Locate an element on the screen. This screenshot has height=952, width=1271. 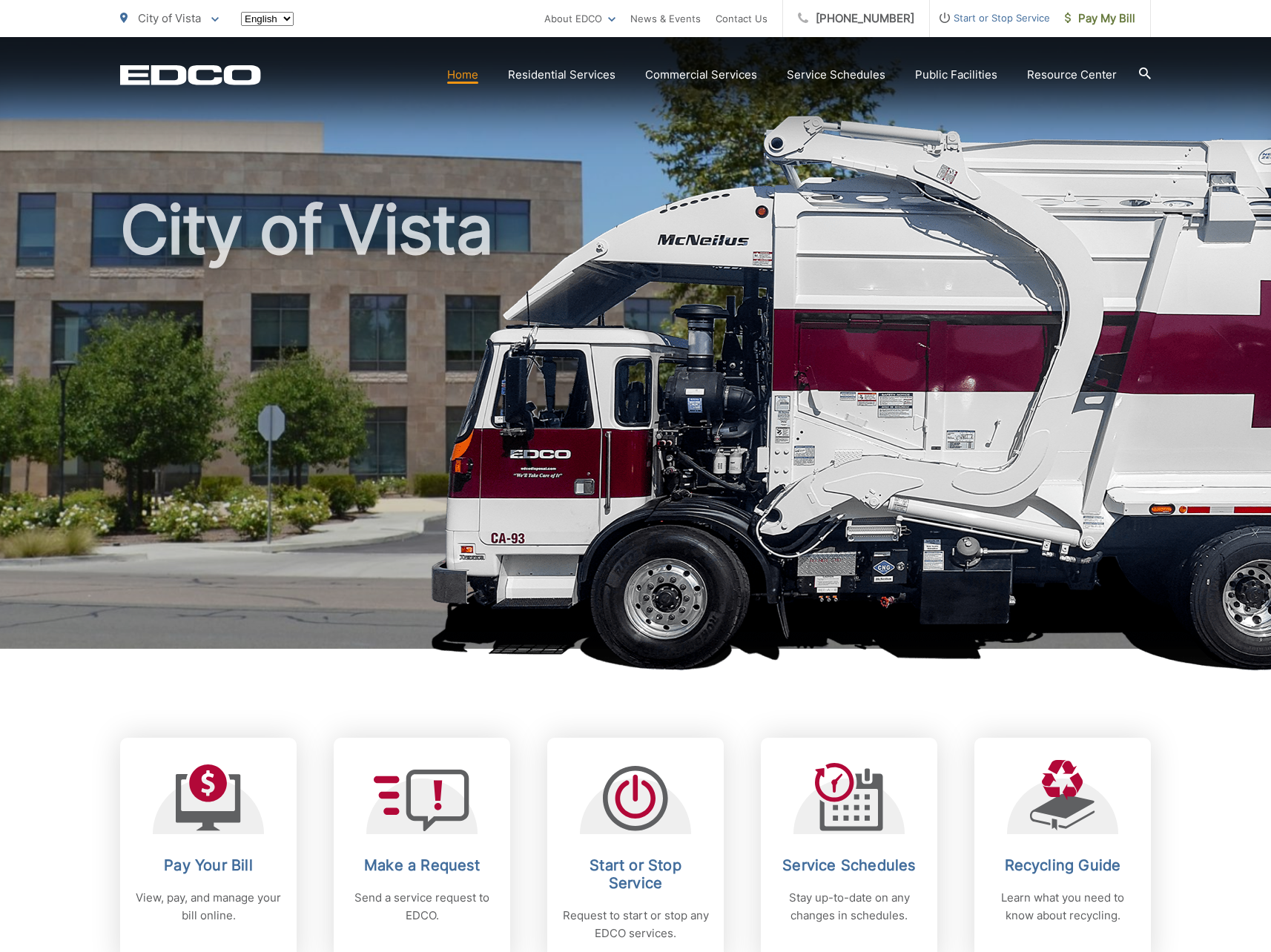
h2: Recycling Guide is located at coordinates (1063, 866).